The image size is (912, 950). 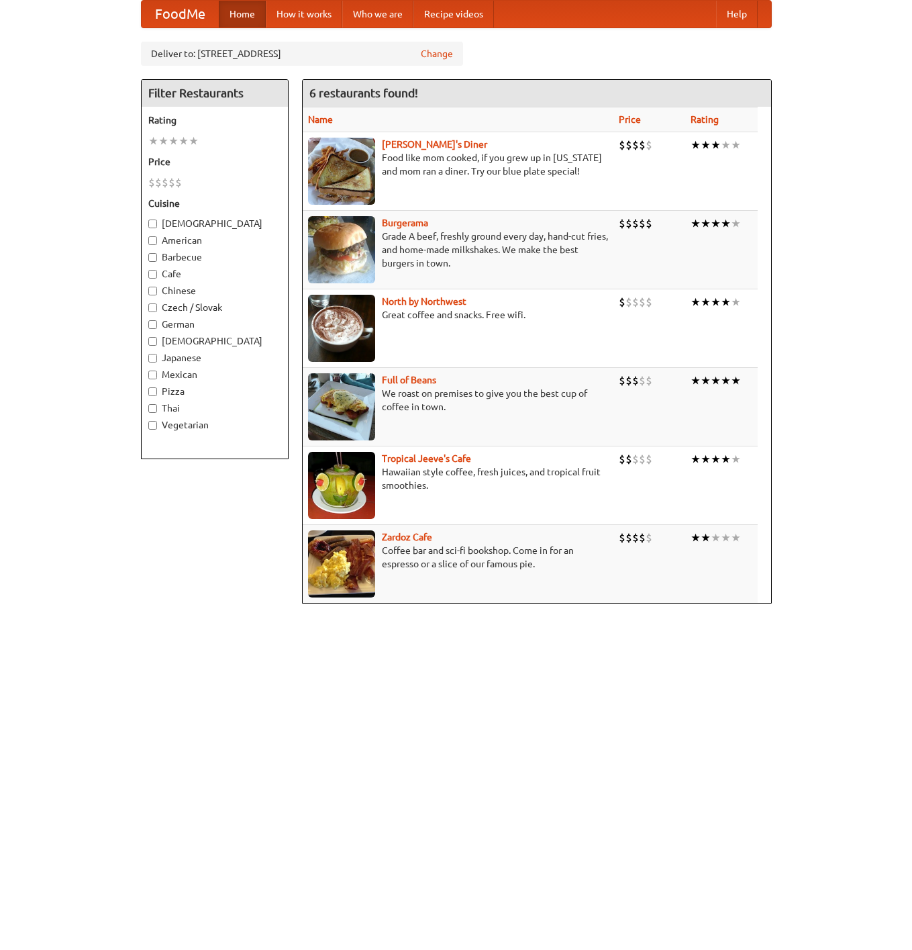 What do you see at coordinates (215, 291) in the screenshot?
I see `label: Chinese` at bounding box center [215, 291].